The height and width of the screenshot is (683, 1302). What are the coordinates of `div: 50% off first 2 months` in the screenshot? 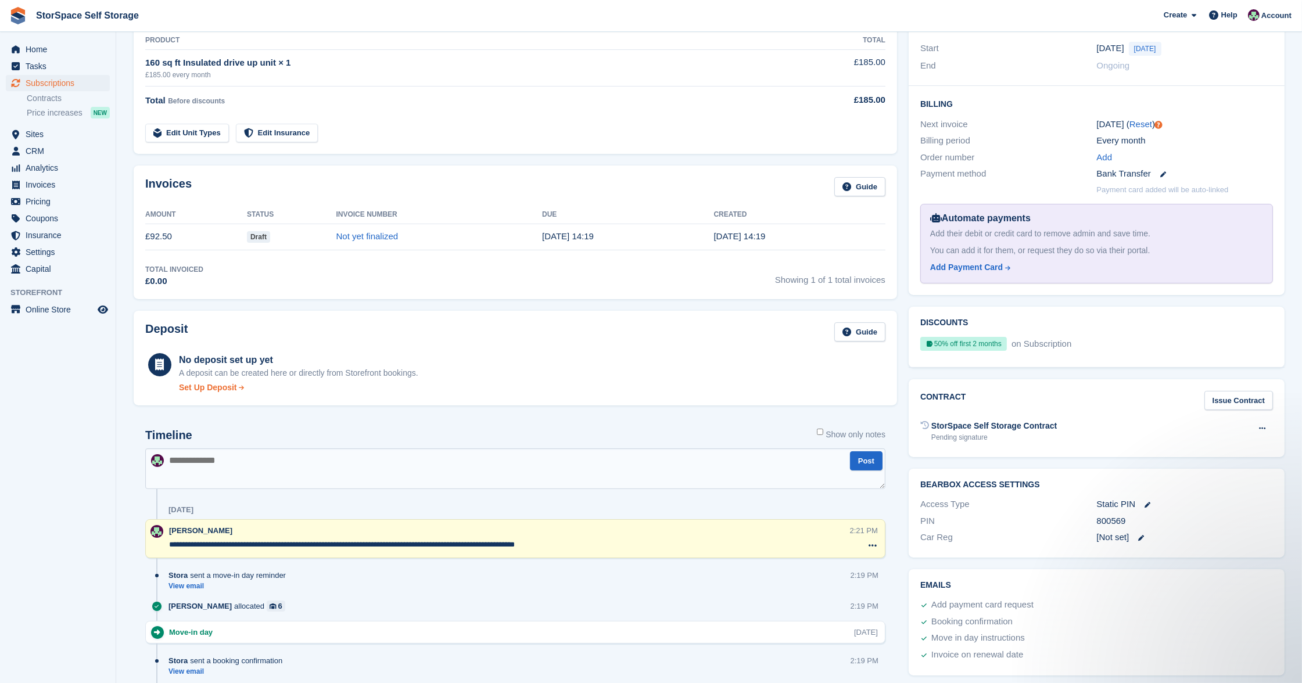 It's located at (964, 344).